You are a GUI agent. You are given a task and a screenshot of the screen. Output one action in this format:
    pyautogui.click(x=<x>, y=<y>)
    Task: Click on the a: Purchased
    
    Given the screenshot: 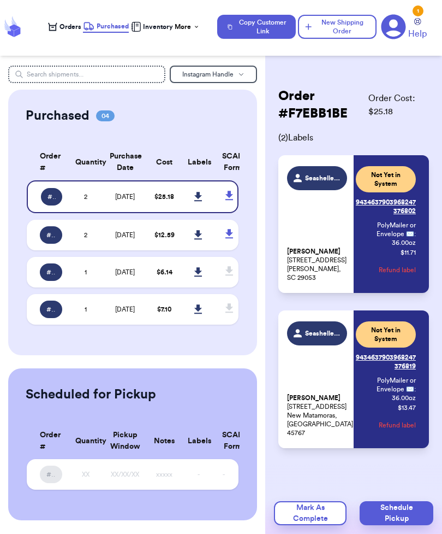 What is the action you would take?
    pyautogui.click(x=106, y=27)
    